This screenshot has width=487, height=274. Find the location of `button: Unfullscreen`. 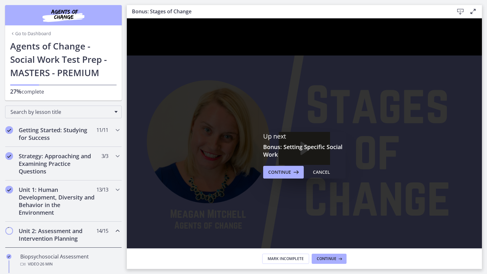

button: Unfullscreen is located at coordinates (347, 267).